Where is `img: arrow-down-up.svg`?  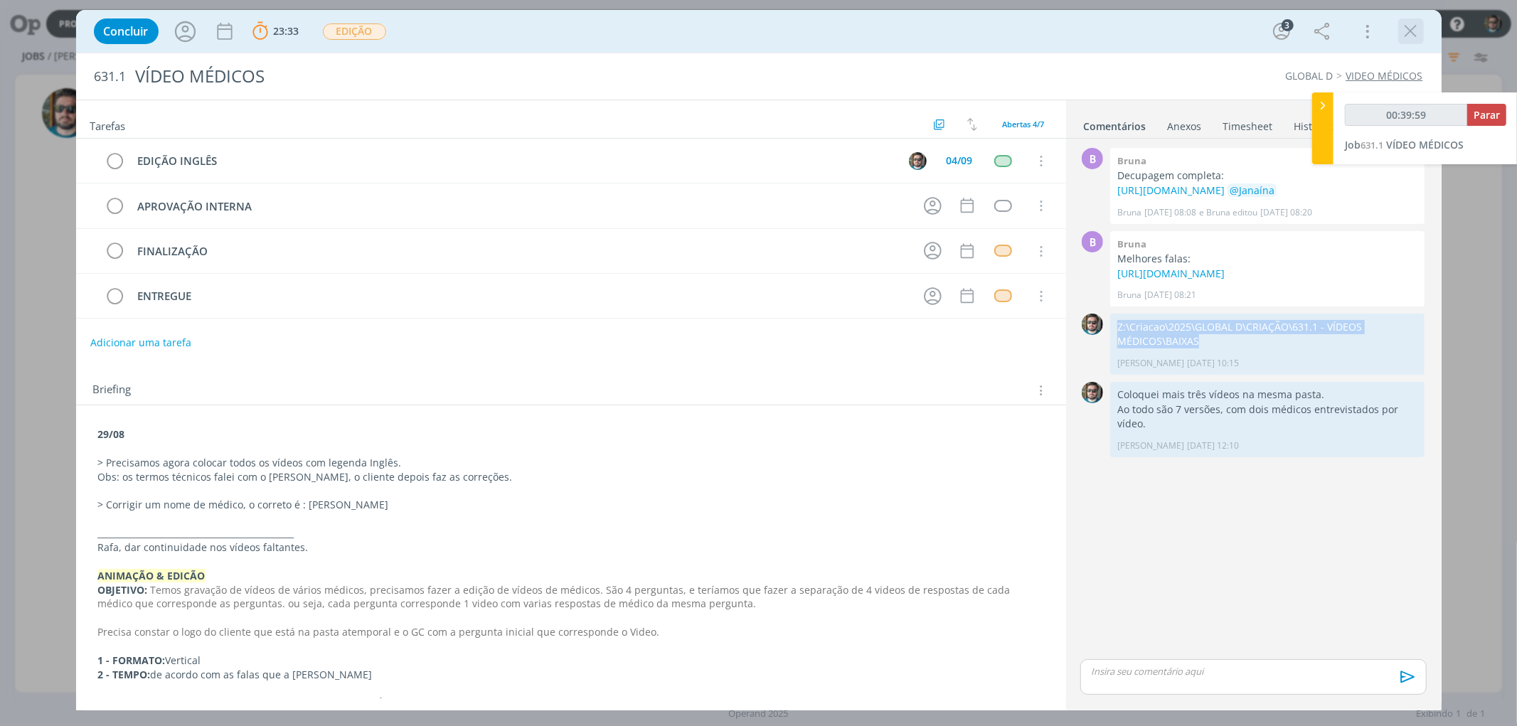 img: arrow-down-up.svg is located at coordinates (972, 124).